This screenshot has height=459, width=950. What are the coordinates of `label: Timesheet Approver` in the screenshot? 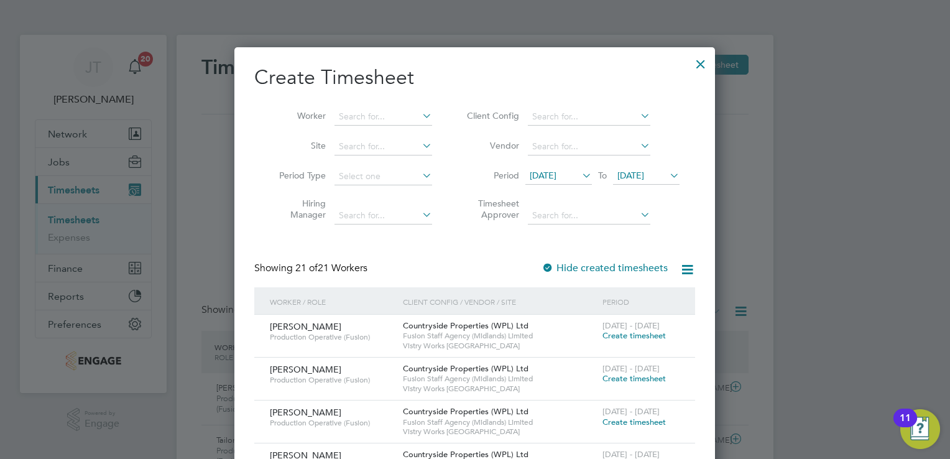 It's located at (491, 209).